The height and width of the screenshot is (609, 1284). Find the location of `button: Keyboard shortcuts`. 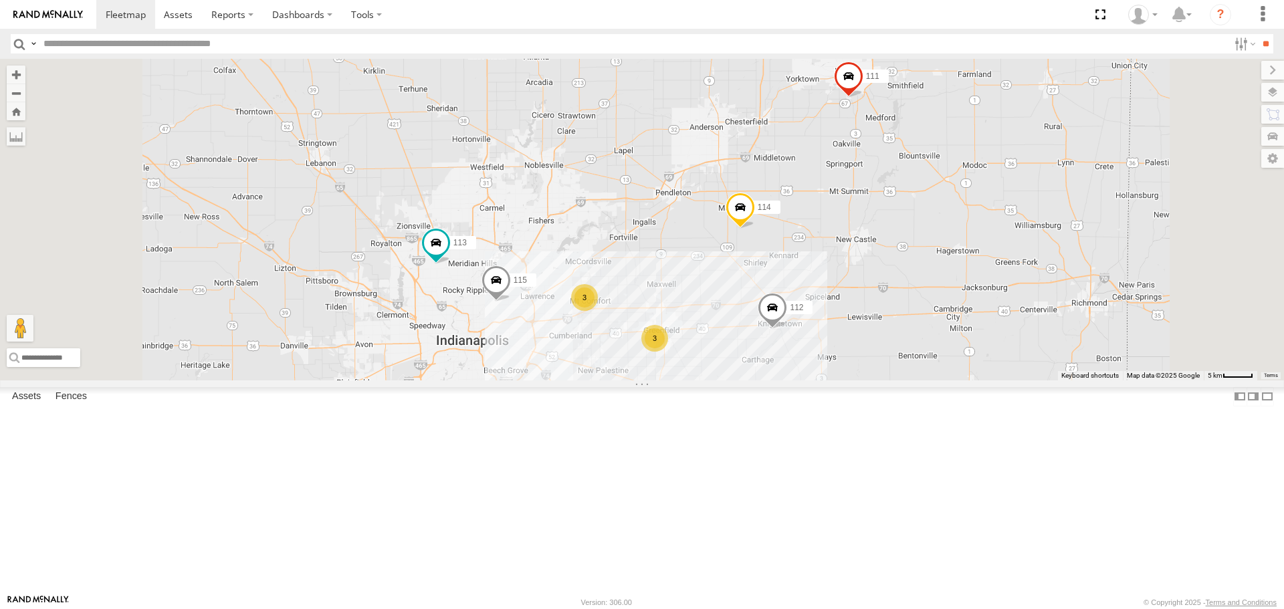

button: Keyboard shortcuts is located at coordinates (1090, 376).